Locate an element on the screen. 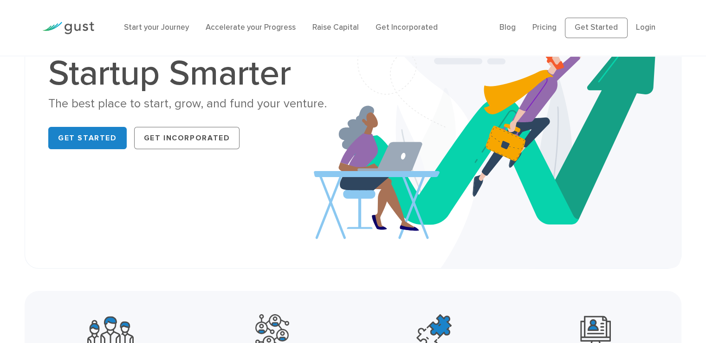  a: Raise Capital is located at coordinates (336, 27).